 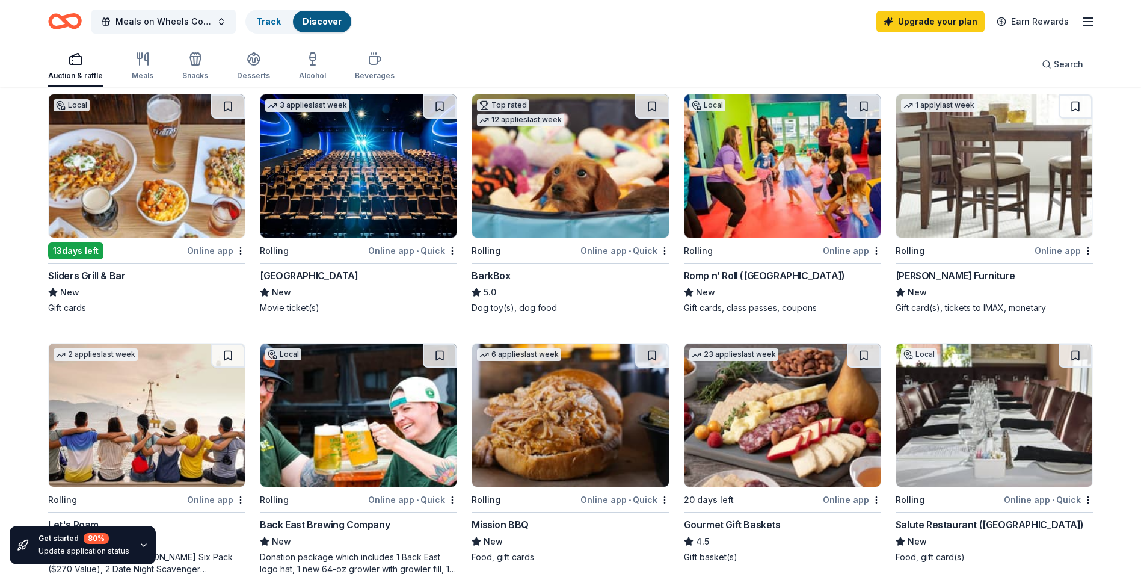 What do you see at coordinates (570, 453) in the screenshot?
I see `a: Image for Mission BBQ6 applieslast weekRollingOnline app•QuickMission BBQNewFood, gift cards` at bounding box center [570, 453].